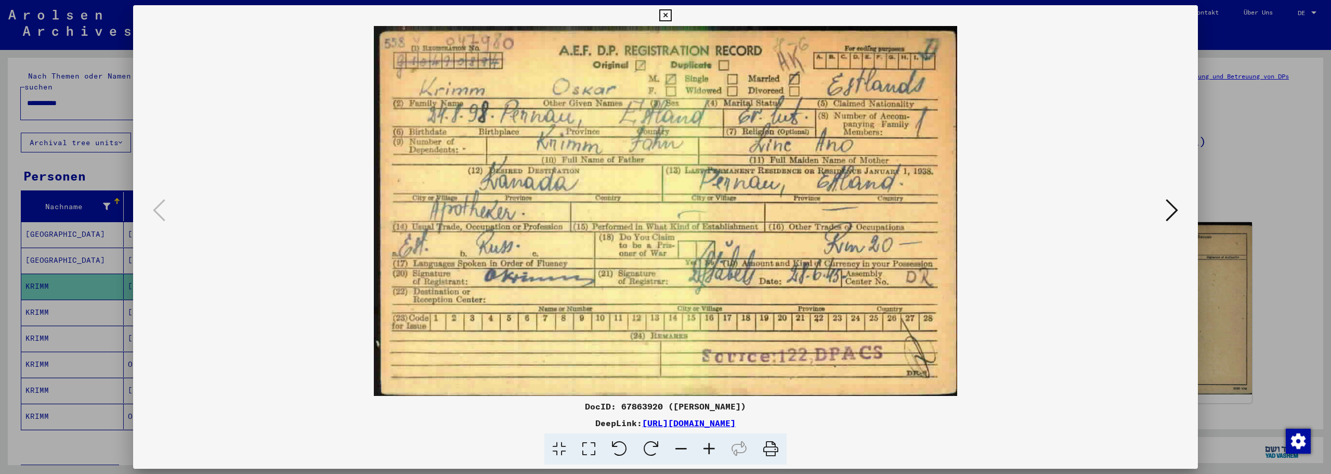 Image resolution: width=1331 pixels, height=474 pixels. I want to click on img: Zustimmung ändern, so click(1298, 441).